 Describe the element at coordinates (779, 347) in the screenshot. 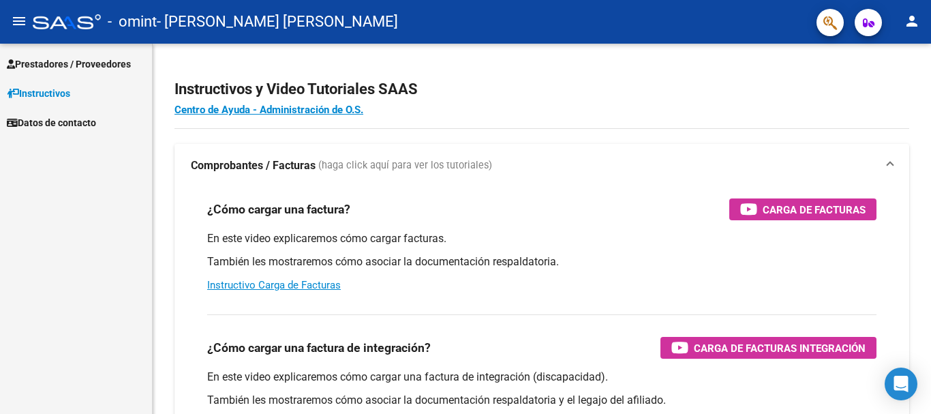

I see `span: Carga de Facturas Integración` at that location.